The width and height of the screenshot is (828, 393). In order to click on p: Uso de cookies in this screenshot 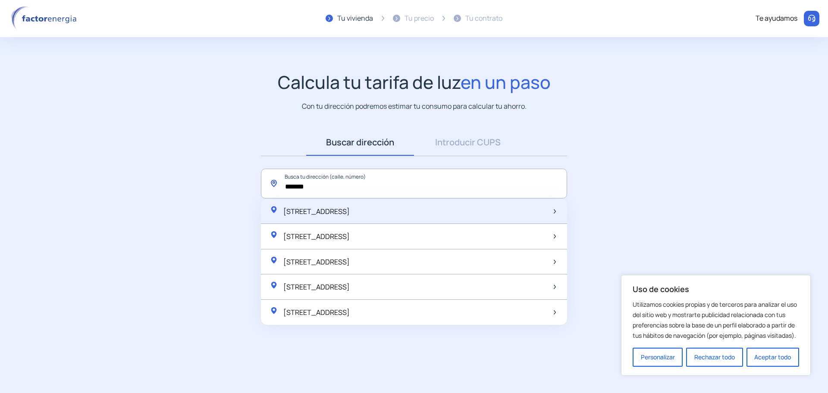, I will do `click(716, 289)`.